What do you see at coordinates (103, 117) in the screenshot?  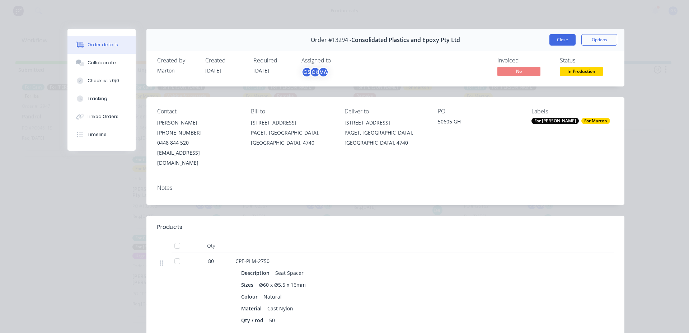 I see `div: Linked Orders` at bounding box center [103, 117].